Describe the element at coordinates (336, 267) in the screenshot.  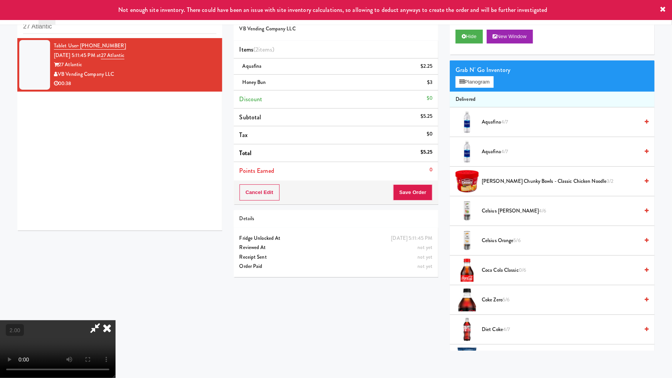
I see `div: Order Paid` at that location.